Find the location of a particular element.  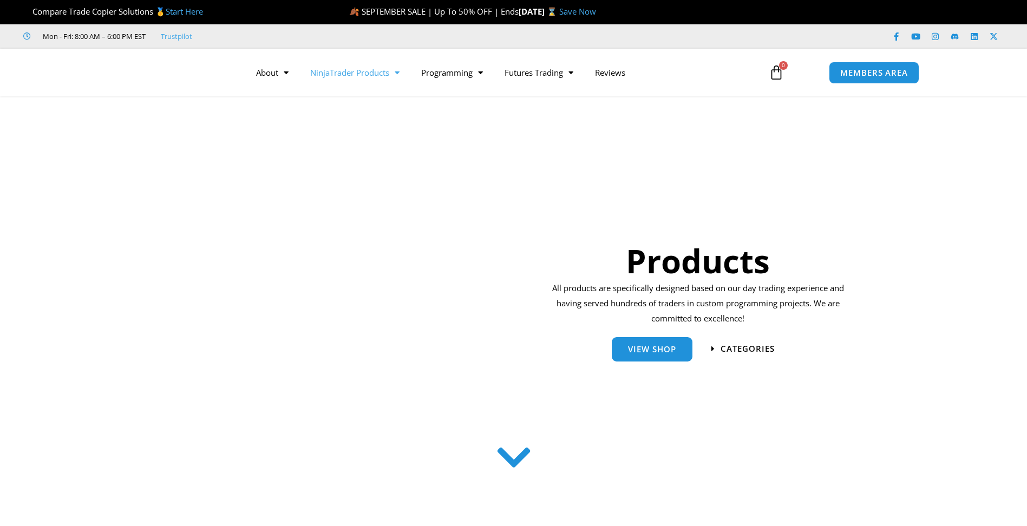

nav: Menu is located at coordinates (501, 73).